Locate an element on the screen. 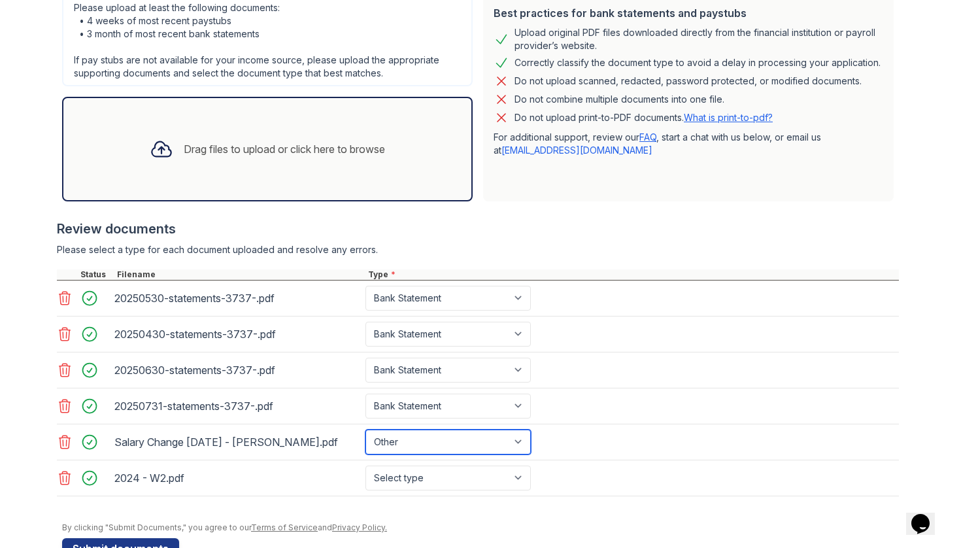 Image resolution: width=961 pixels, height=548 pixels. div: Best practices for bank statements and paystubs is located at coordinates (688, 13).